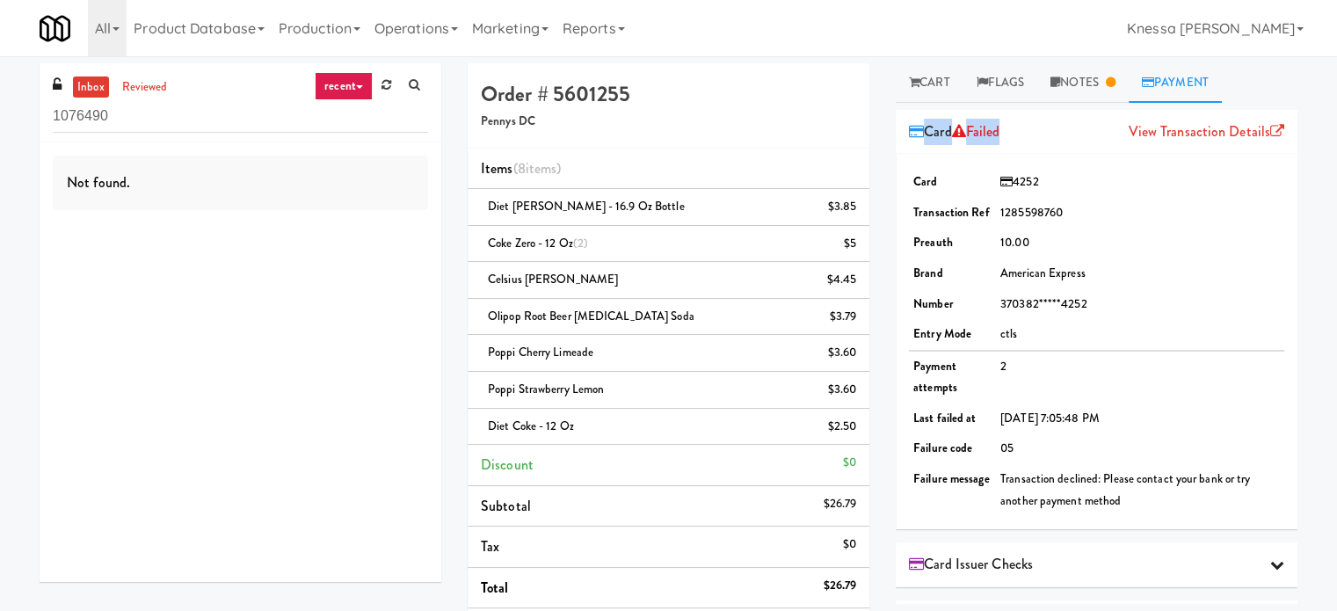  Describe the element at coordinates (1140, 377) in the screenshot. I see `td: 2` at that location.